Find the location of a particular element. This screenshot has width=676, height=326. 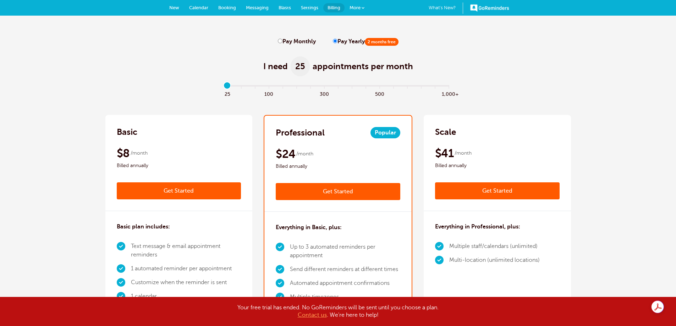

span: I need is located at coordinates (275, 66).